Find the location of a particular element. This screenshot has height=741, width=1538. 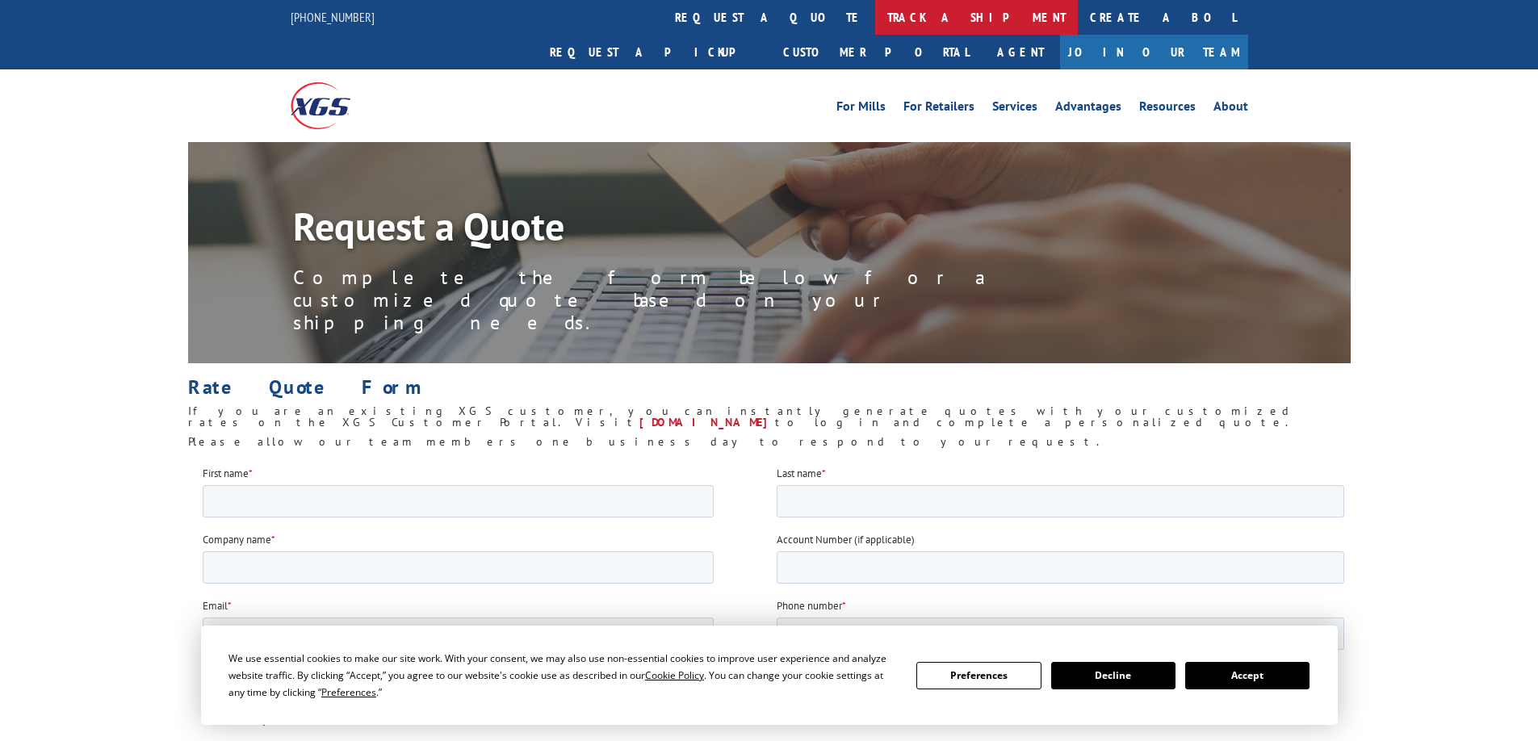

a: Request a pickup is located at coordinates (654, 52).